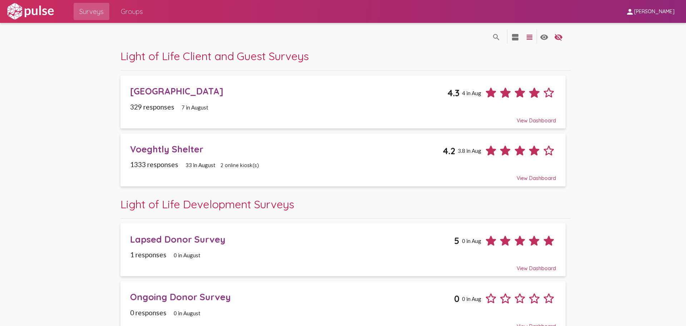 Image resolution: width=686 pixels, height=326 pixels. I want to click on span: 4.2, so click(449, 150).